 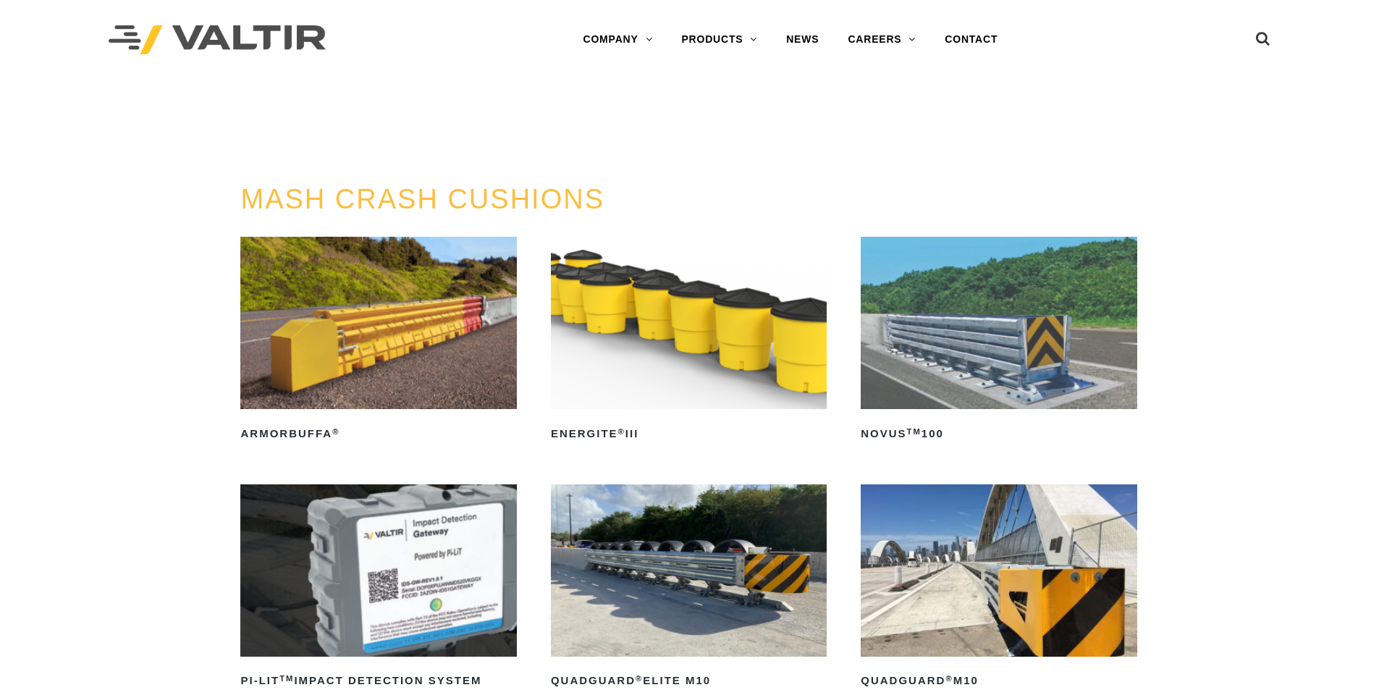 What do you see at coordinates (617, 40) in the screenshot?
I see `a: COMPANY` at bounding box center [617, 40].